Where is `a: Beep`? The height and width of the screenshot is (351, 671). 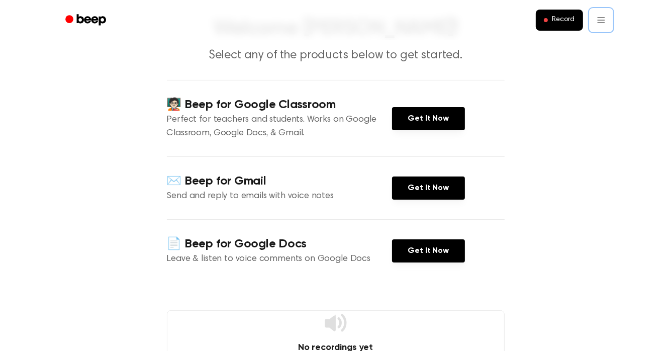
a: Beep is located at coordinates (86, 20).